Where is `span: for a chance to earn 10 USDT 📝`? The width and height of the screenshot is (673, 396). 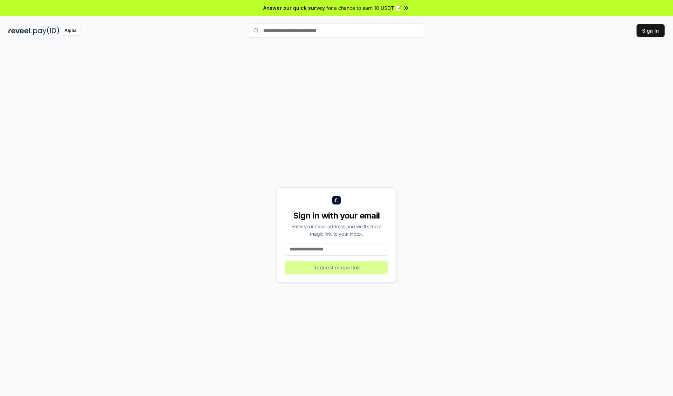 span: for a chance to earn 10 USDT 📝 is located at coordinates (364, 8).